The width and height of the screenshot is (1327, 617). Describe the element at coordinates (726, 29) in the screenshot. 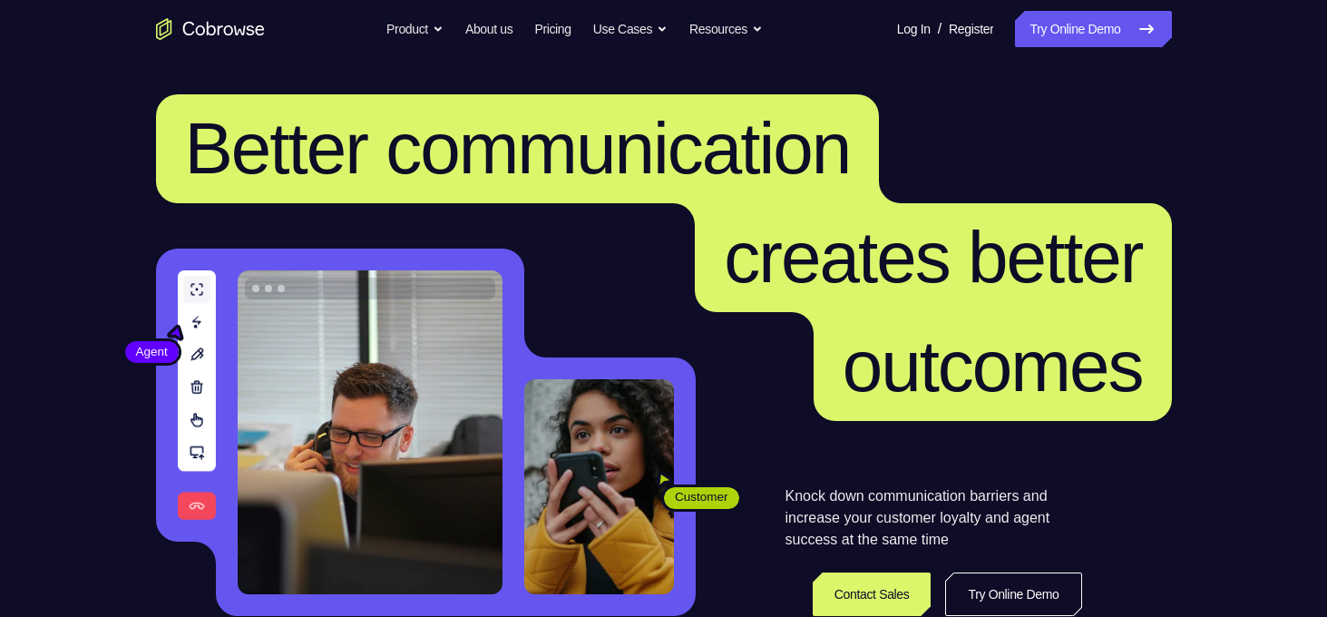

I see `button: Resources` at that location.